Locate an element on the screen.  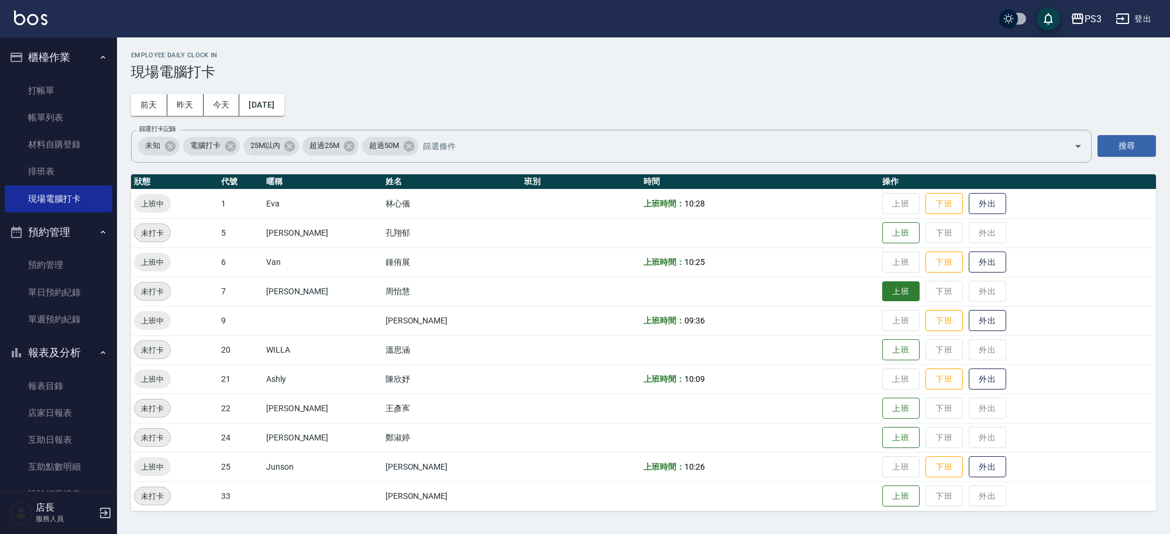
th: 時間 is located at coordinates (760, 182).